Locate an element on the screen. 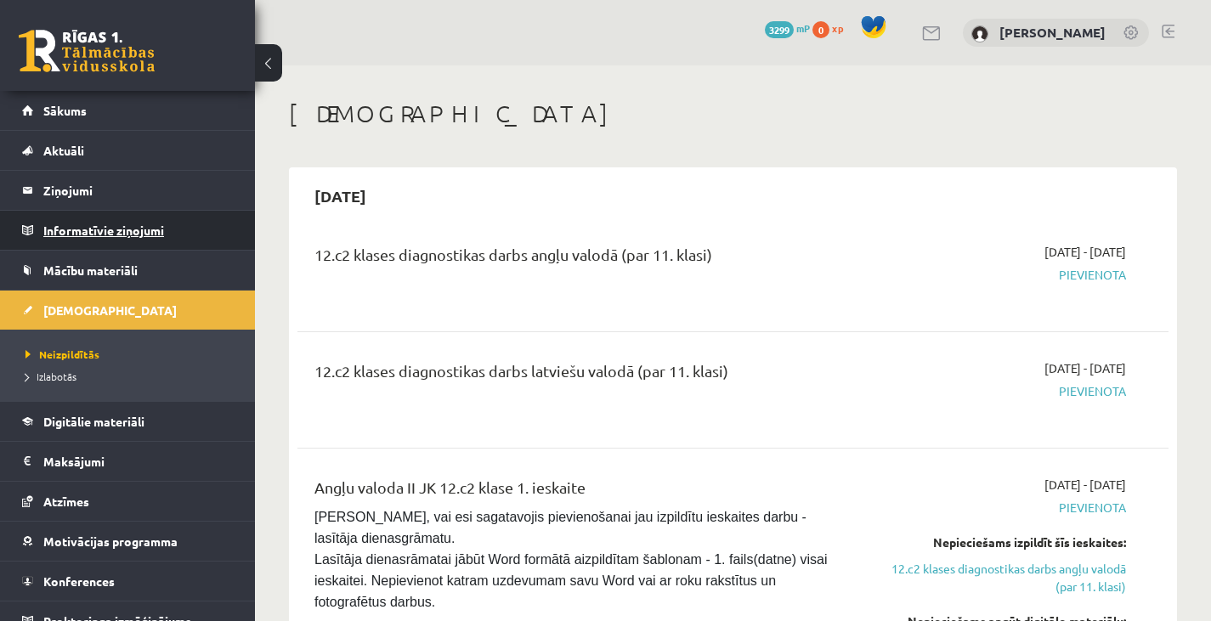 The width and height of the screenshot is (1211, 621). a: Neizpildītās is located at coordinates (132, 354).